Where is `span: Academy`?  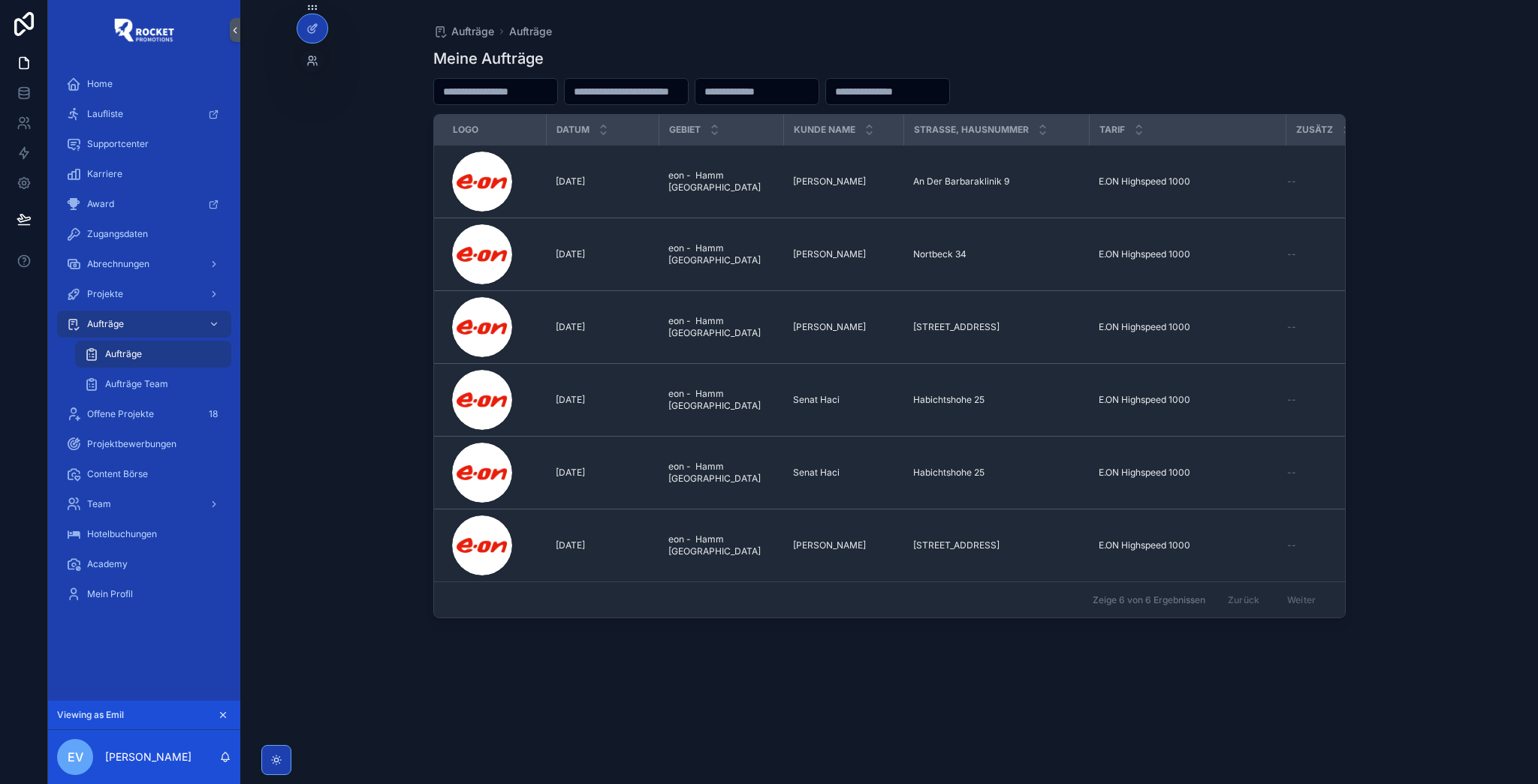 span: Academy is located at coordinates (107, 564).